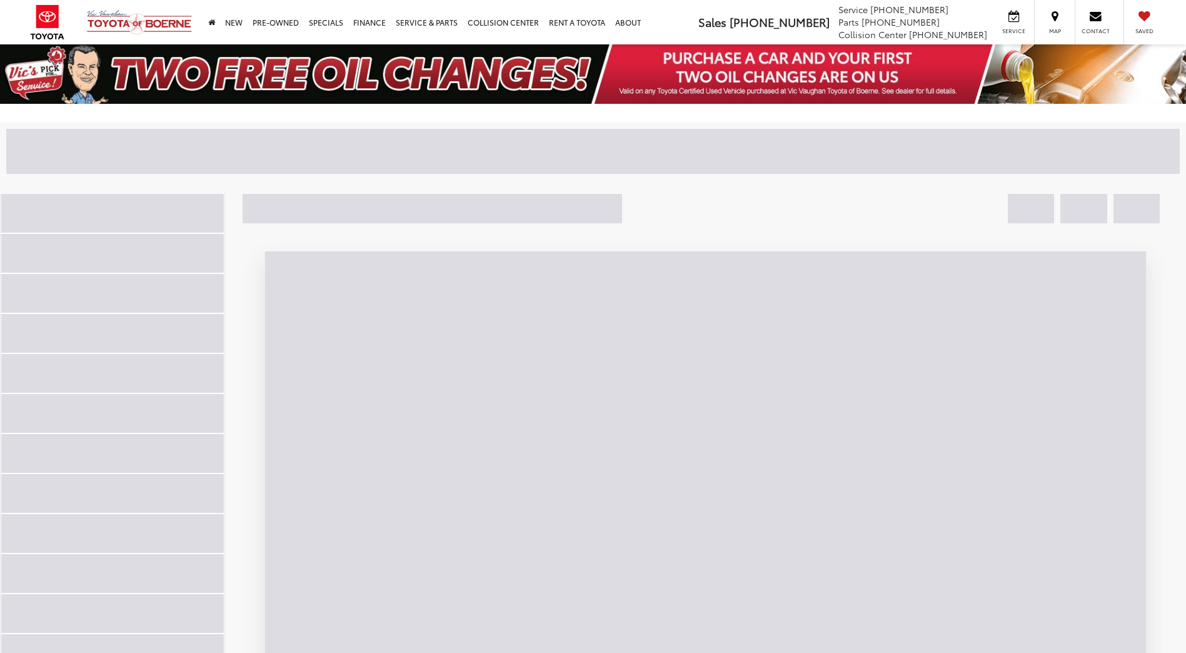  What do you see at coordinates (139, 22) in the screenshot?
I see `img: Vic Vaughan Toyota of Boerne` at bounding box center [139, 22].